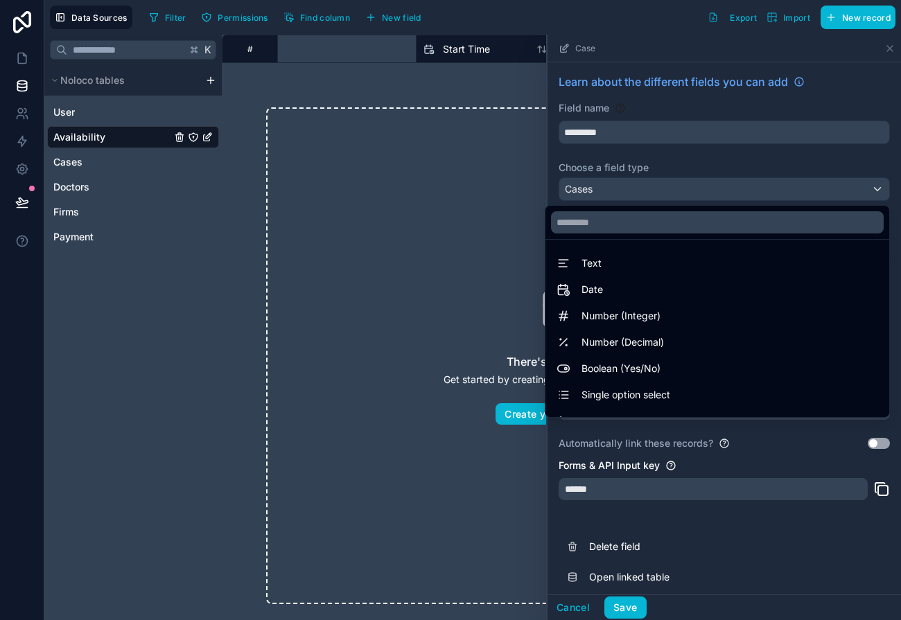 The width and height of the screenshot is (901, 620). I want to click on div: Doctors, so click(133, 187).